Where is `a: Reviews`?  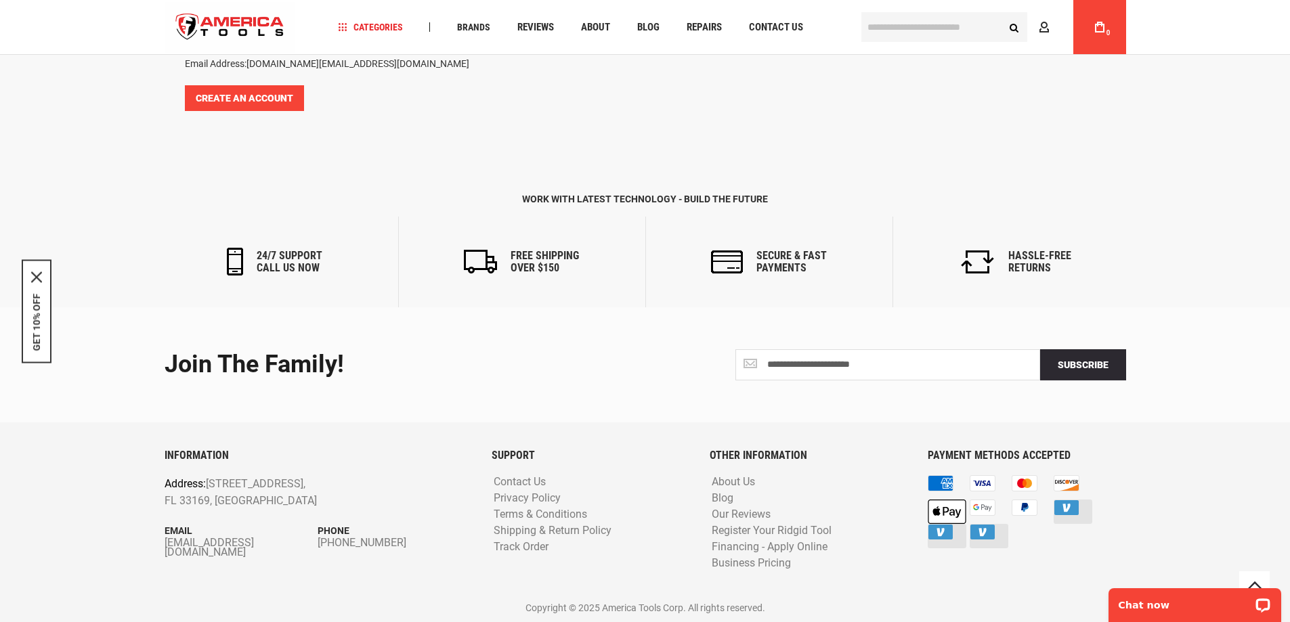 a: Reviews is located at coordinates (536, 27).